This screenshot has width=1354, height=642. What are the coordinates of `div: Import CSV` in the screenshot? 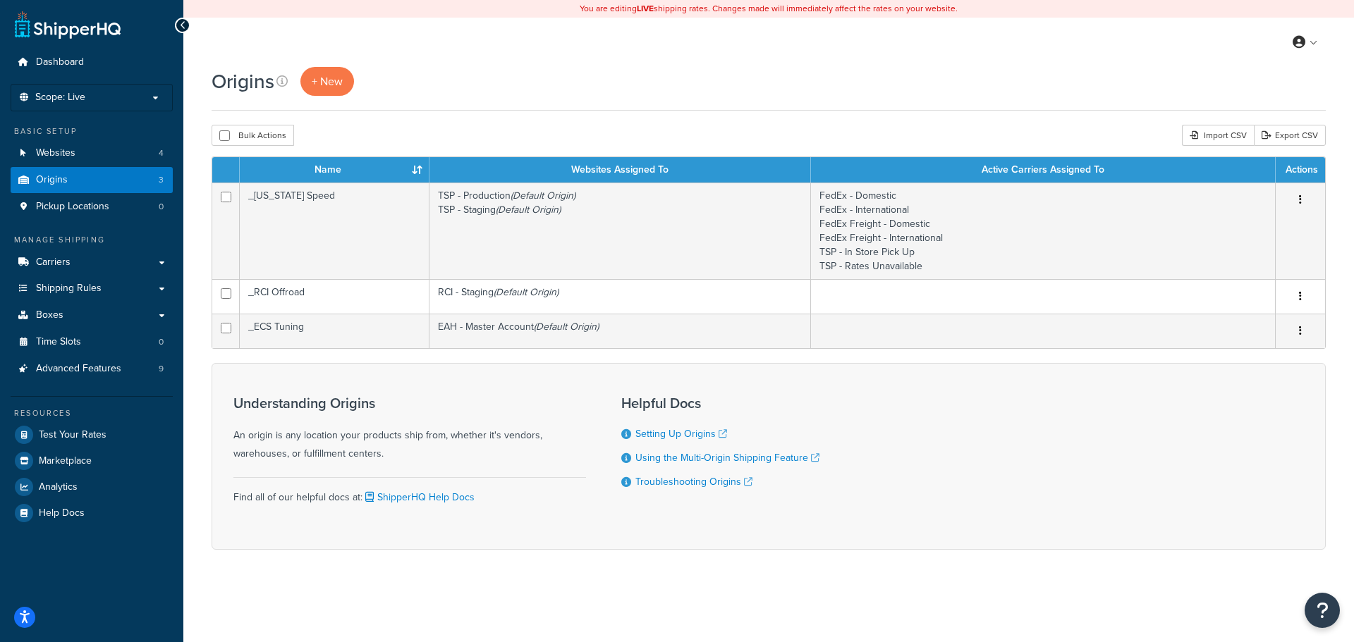 It's located at (1218, 135).